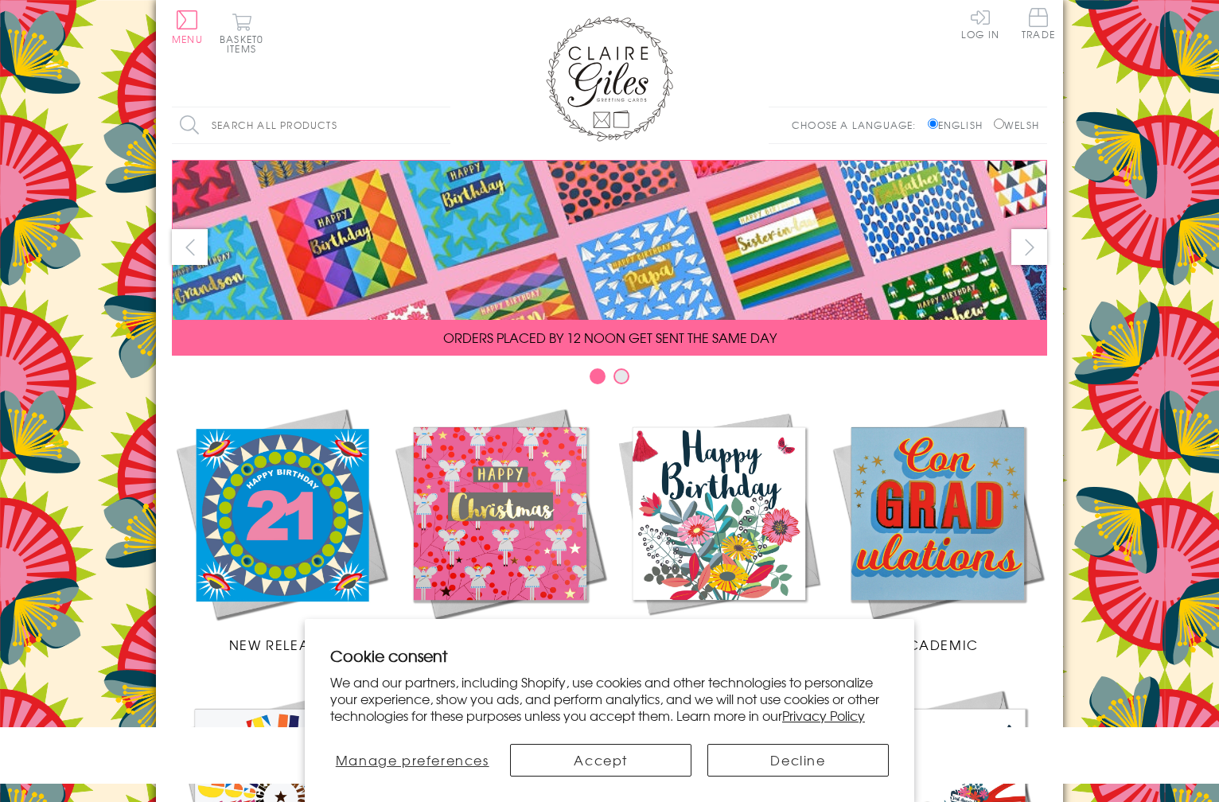  What do you see at coordinates (621, 376) in the screenshot?
I see `button: Carousel Page 2` at bounding box center [621, 376].